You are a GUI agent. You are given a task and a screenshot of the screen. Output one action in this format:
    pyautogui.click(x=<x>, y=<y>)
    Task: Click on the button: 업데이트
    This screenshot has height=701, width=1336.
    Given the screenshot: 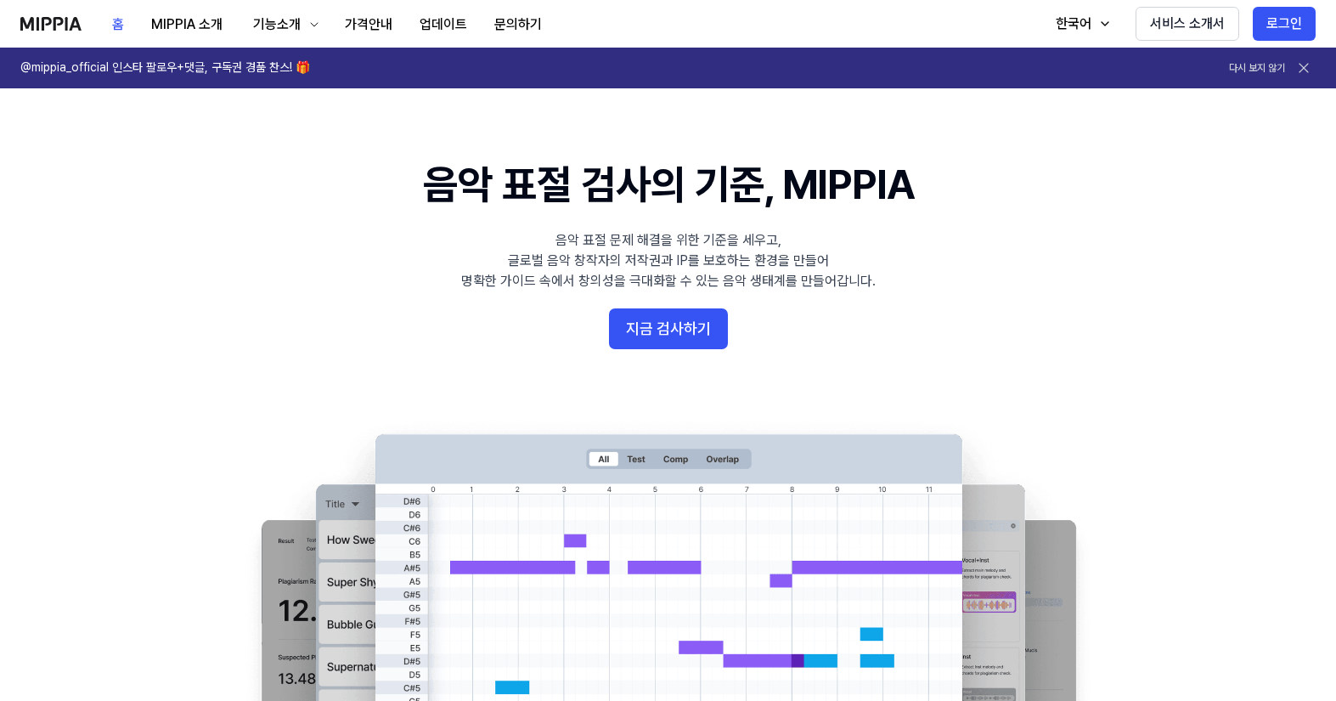 What is the action you would take?
    pyautogui.click(x=443, y=25)
    